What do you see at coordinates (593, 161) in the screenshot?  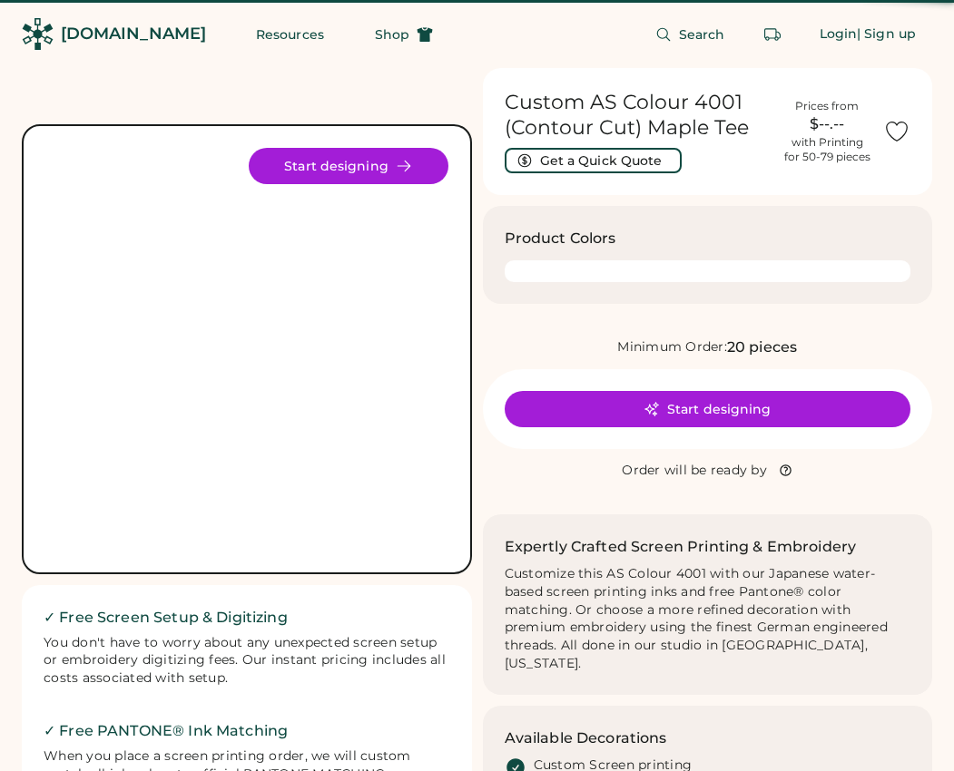 I see `button: Get a Quick Quote` at bounding box center [593, 161].